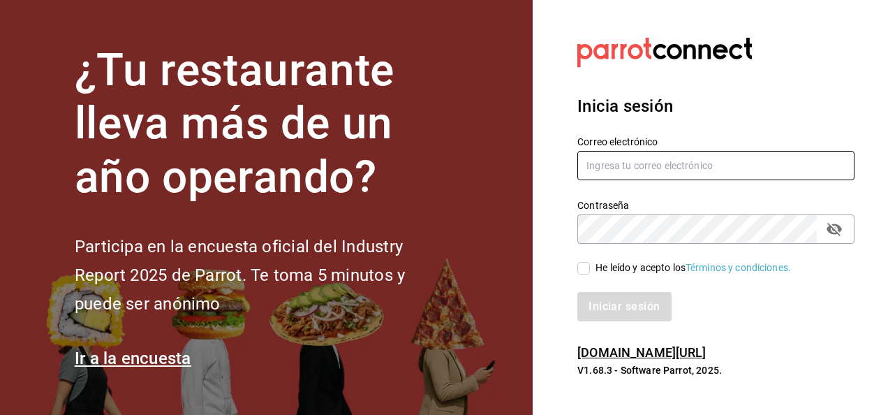 The height and width of the screenshot is (415, 888). Describe the element at coordinates (263, 275) in the screenshot. I see `h2: Participa en la encuesta oficial del Industry Report 2025 de Parrot. Te toma 5 minutos y puede se...` at that location.